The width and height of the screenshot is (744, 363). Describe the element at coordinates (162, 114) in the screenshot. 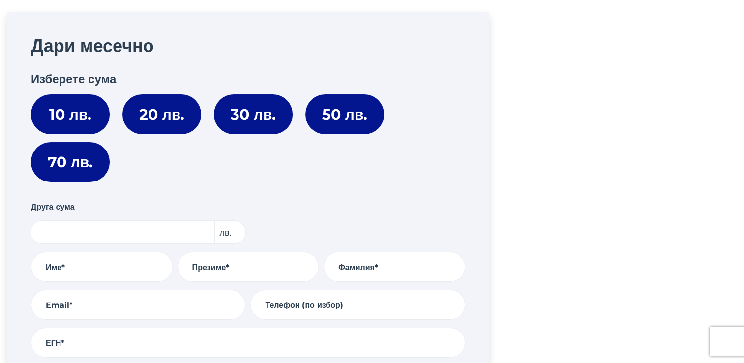

I see `label: 20 лв.` at that location.